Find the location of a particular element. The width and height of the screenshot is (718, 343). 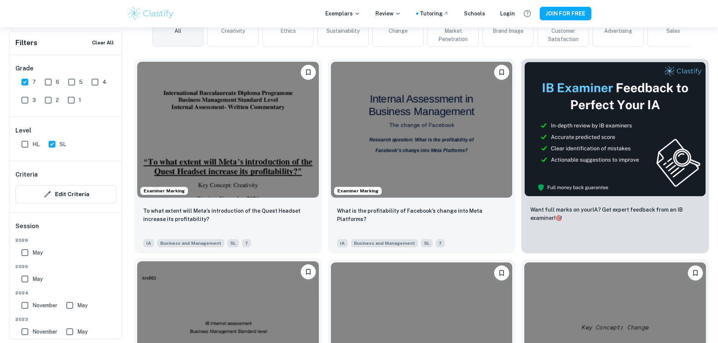

span: Sustainability is located at coordinates (343, 31).